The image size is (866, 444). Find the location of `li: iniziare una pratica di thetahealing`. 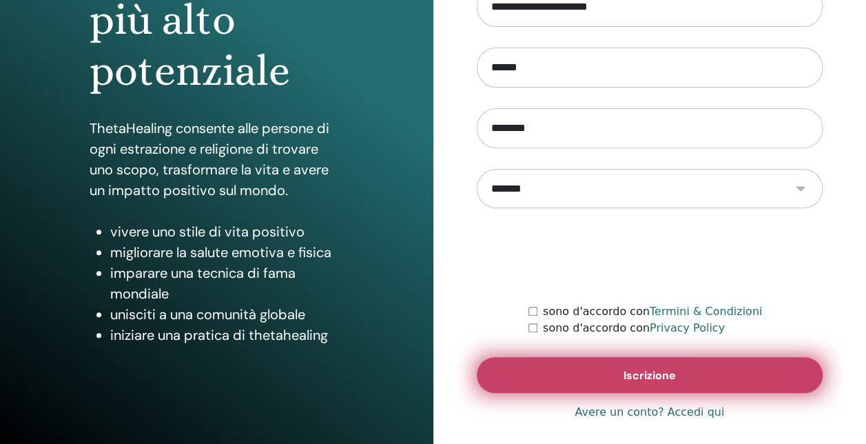

li: iniziare una pratica di thetahealing is located at coordinates (227, 335).